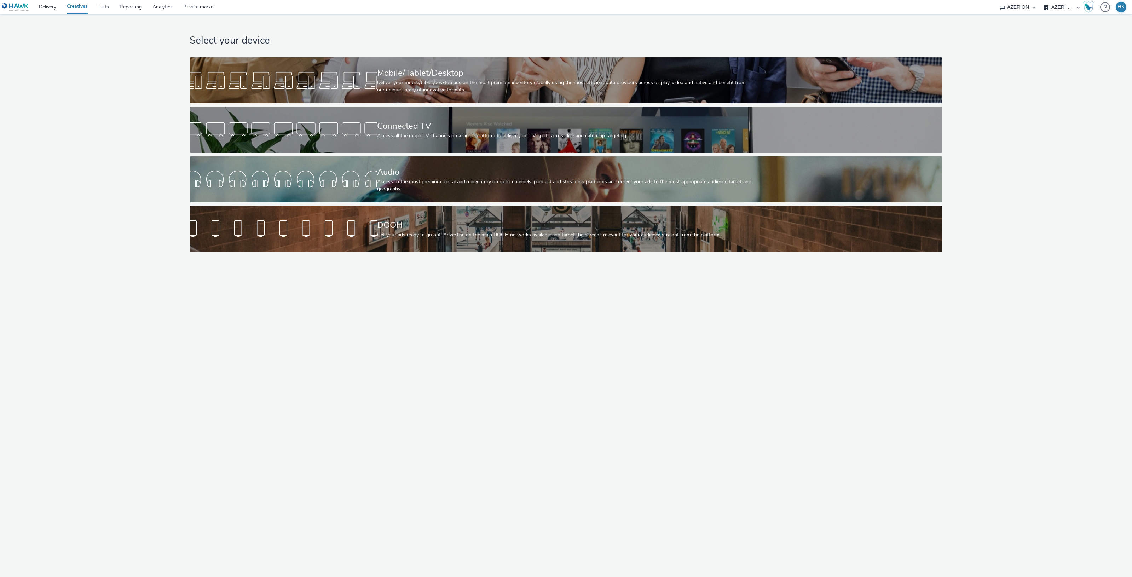 This screenshot has width=1132, height=577. Describe the element at coordinates (565, 126) in the screenshot. I see `div: Connected TV` at that location.